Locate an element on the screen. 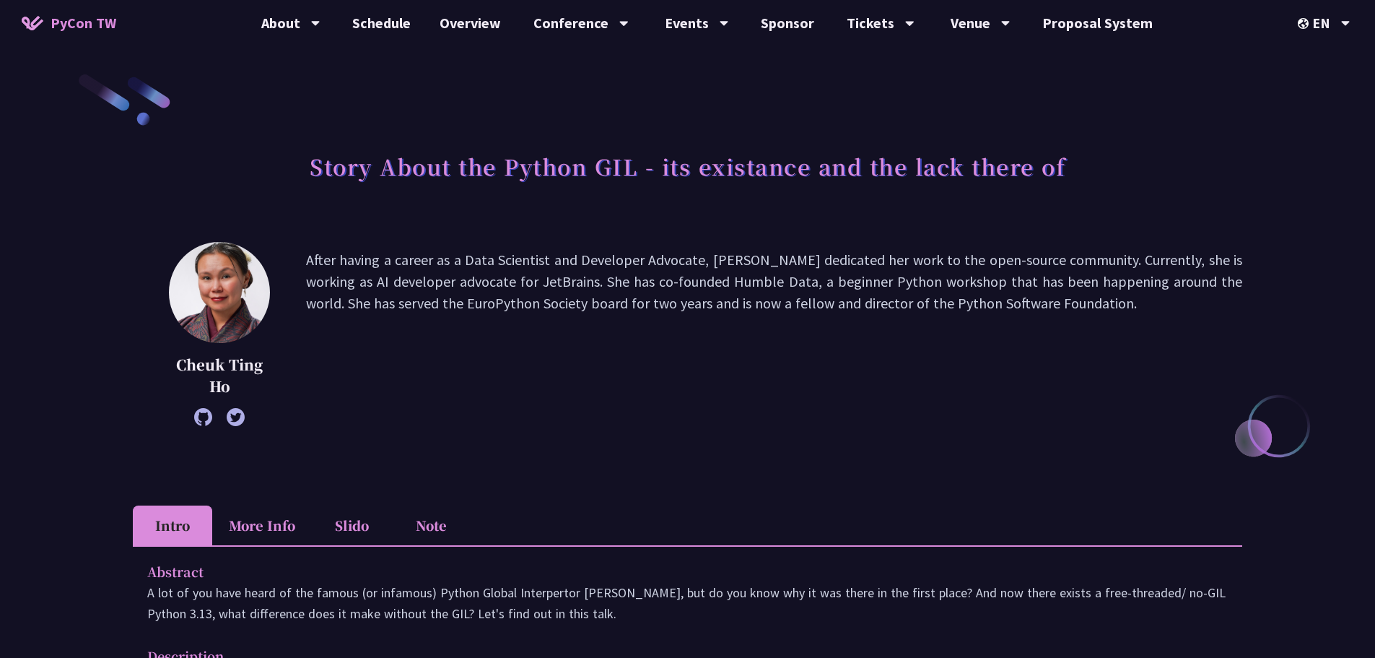 The image size is (1375, 658). li: Note is located at coordinates (431, 525).